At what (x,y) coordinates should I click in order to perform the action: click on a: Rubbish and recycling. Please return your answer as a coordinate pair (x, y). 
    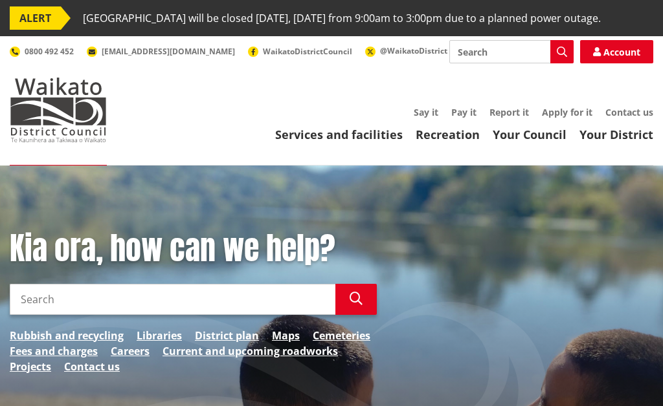
    Looking at the image, I should click on (67, 336).